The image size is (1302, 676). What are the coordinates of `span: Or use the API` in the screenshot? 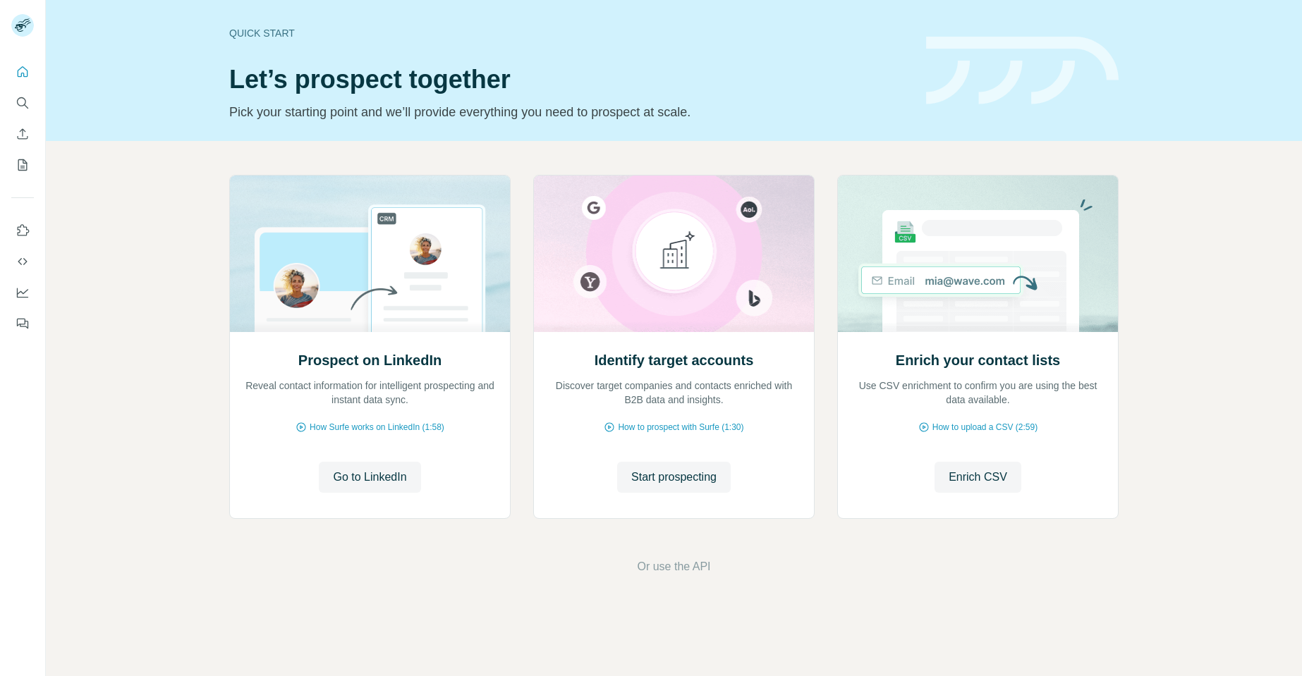 It's located at (674, 567).